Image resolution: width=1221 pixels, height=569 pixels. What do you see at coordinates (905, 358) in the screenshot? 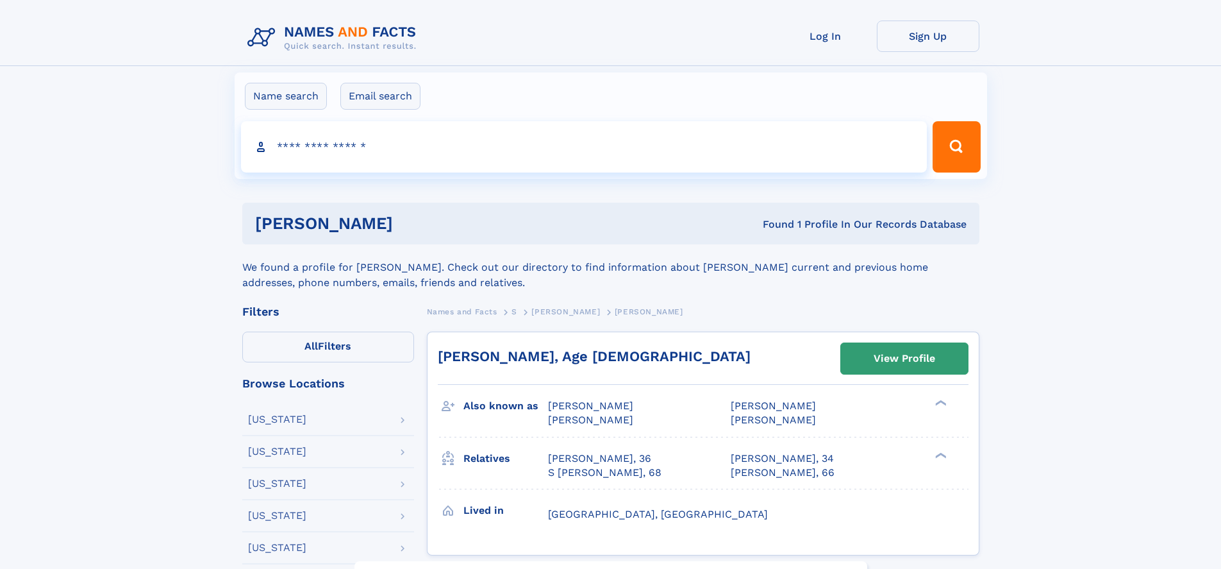
I see `a: View Profile` at bounding box center [905, 358].